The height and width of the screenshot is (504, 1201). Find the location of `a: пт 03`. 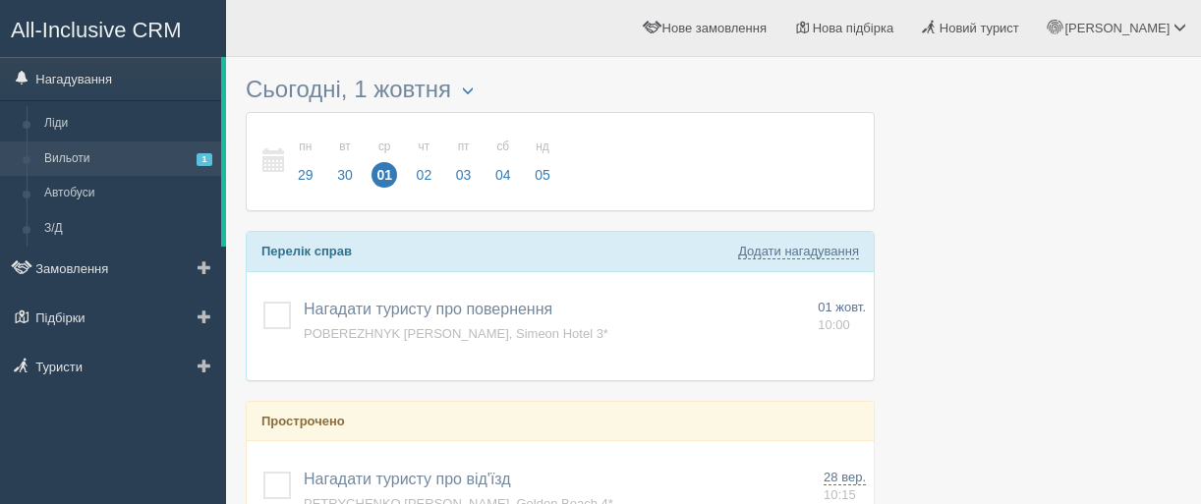

a: пт 03 is located at coordinates (464, 161).